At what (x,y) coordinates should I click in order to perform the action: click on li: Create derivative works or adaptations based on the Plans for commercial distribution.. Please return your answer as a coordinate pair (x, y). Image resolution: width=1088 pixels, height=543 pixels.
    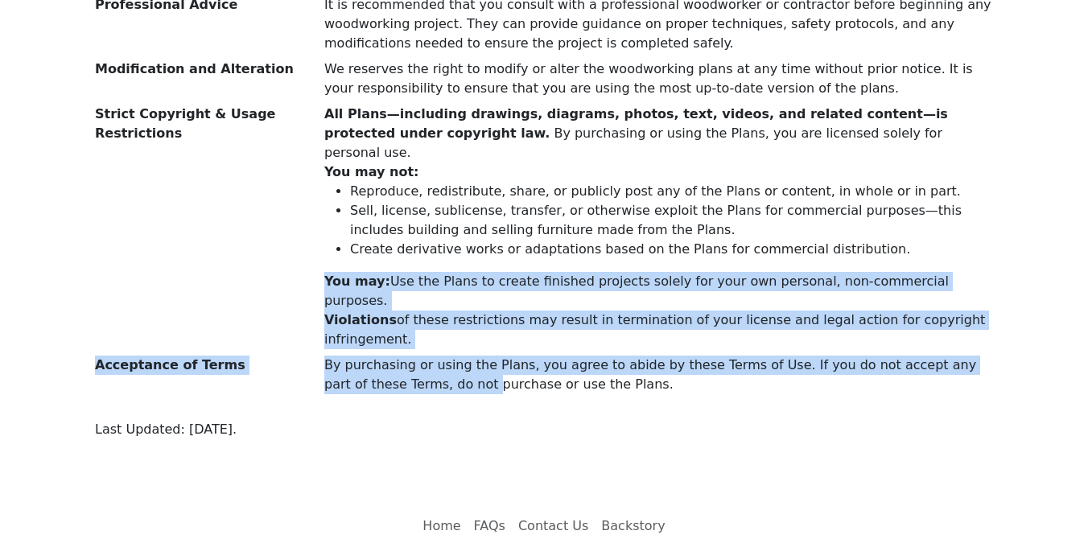
    Looking at the image, I should click on (671, 249).